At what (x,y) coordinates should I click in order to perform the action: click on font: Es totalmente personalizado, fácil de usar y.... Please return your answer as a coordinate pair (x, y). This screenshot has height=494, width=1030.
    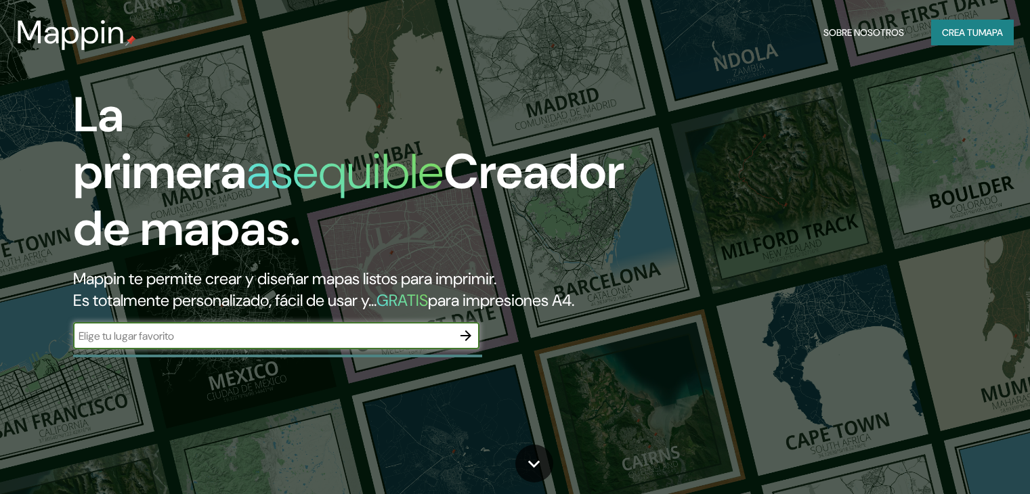
    Looking at the image, I should click on (225, 300).